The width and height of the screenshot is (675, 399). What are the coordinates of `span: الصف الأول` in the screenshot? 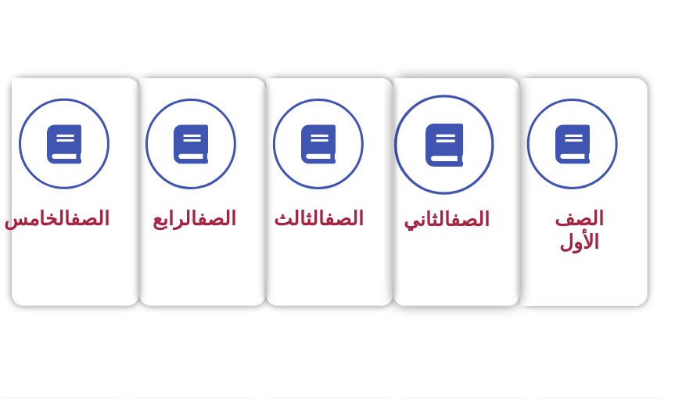 It's located at (579, 230).